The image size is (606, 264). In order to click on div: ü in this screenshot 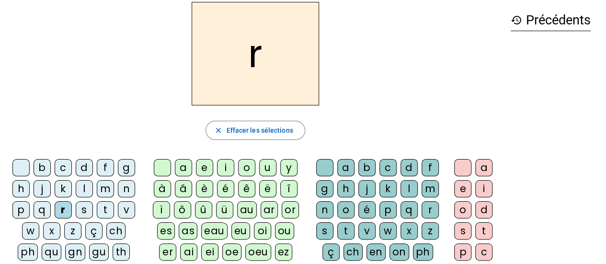, I will do `click(224, 210)`.